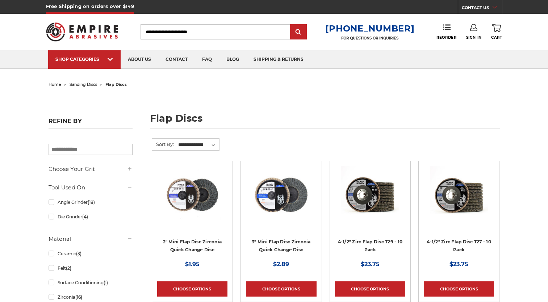 The image size is (548, 302). What do you see at coordinates (474, 37) in the screenshot?
I see `span: Sign In` at bounding box center [474, 37].